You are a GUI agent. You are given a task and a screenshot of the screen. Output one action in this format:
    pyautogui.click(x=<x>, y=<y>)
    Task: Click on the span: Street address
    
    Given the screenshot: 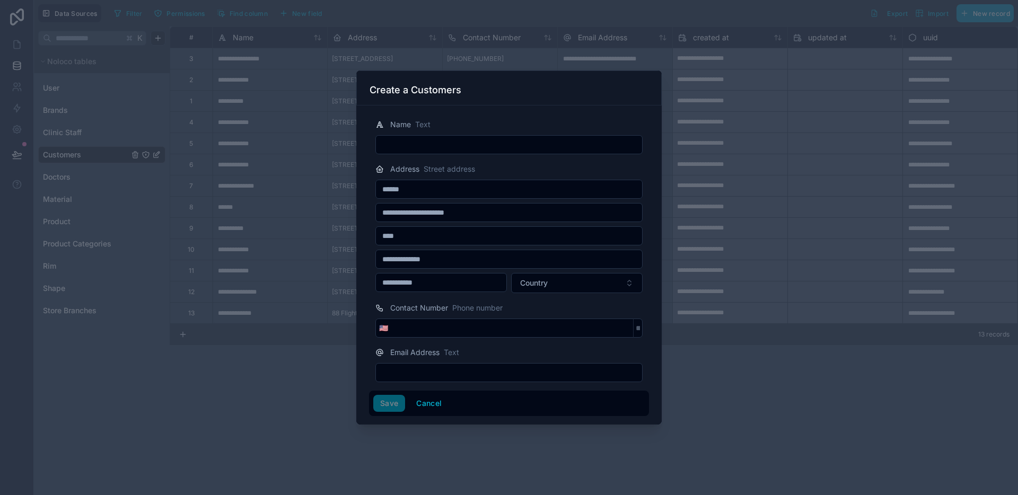 What is the action you would take?
    pyautogui.click(x=449, y=169)
    